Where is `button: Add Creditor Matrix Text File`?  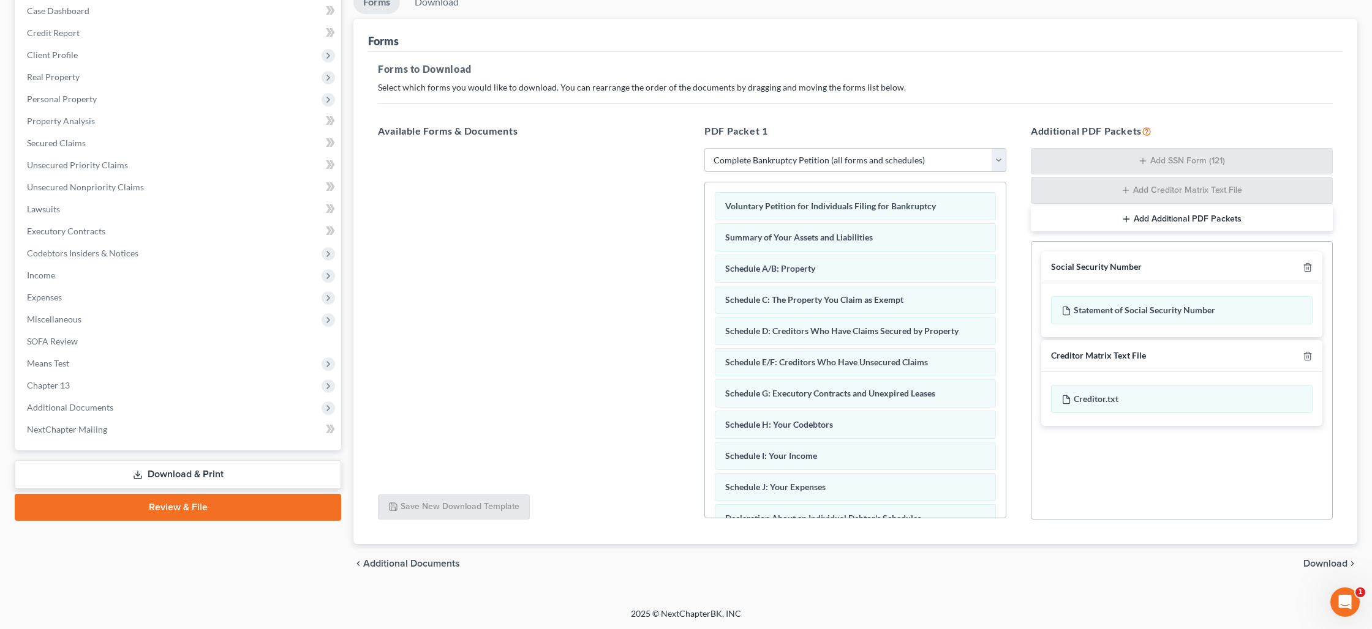 button: Add Creditor Matrix Text File is located at coordinates (1181, 190).